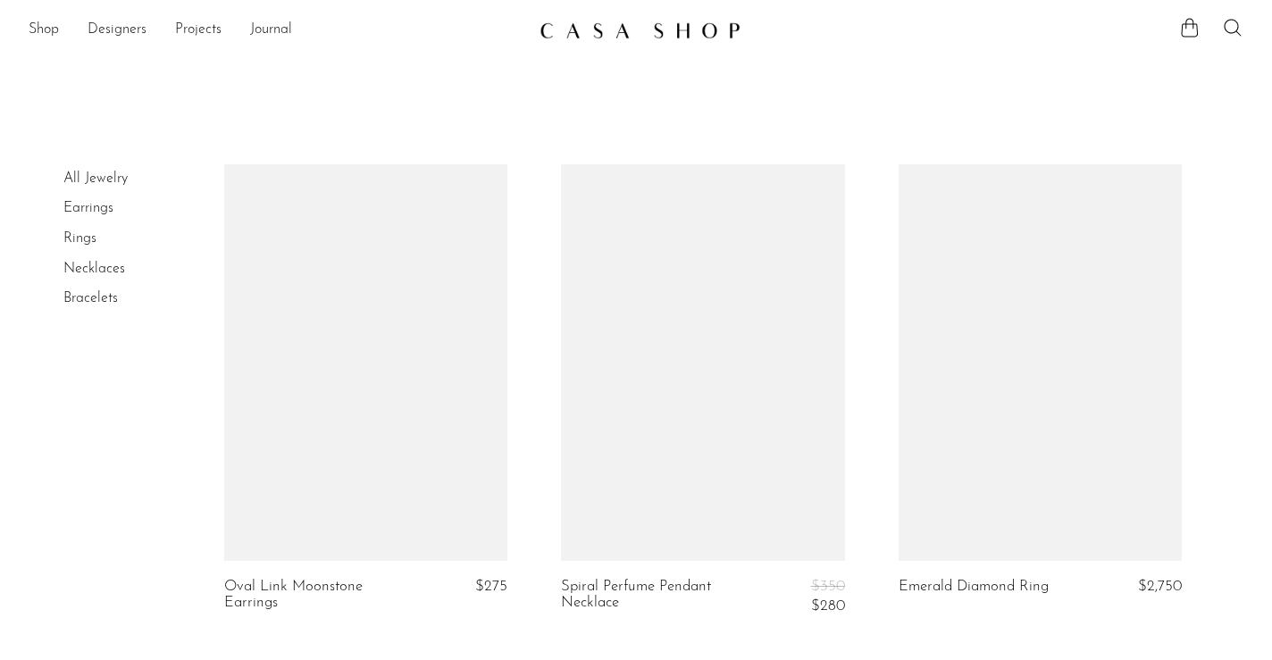  What do you see at coordinates (277, 30) in the screenshot?
I see `nav: Desktop navigation` at bounding box center [277, 30].